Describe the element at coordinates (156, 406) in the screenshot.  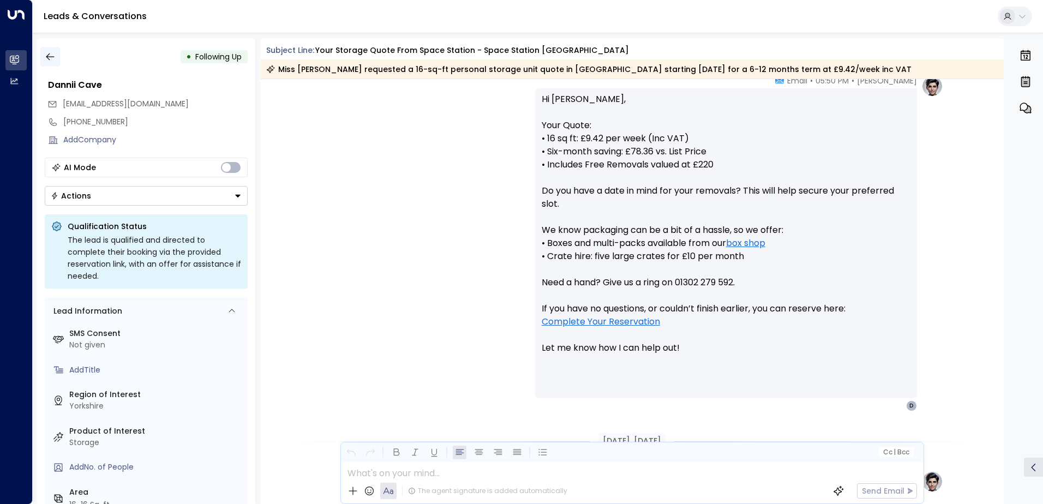
I see `div: Yorkshire` at that location.